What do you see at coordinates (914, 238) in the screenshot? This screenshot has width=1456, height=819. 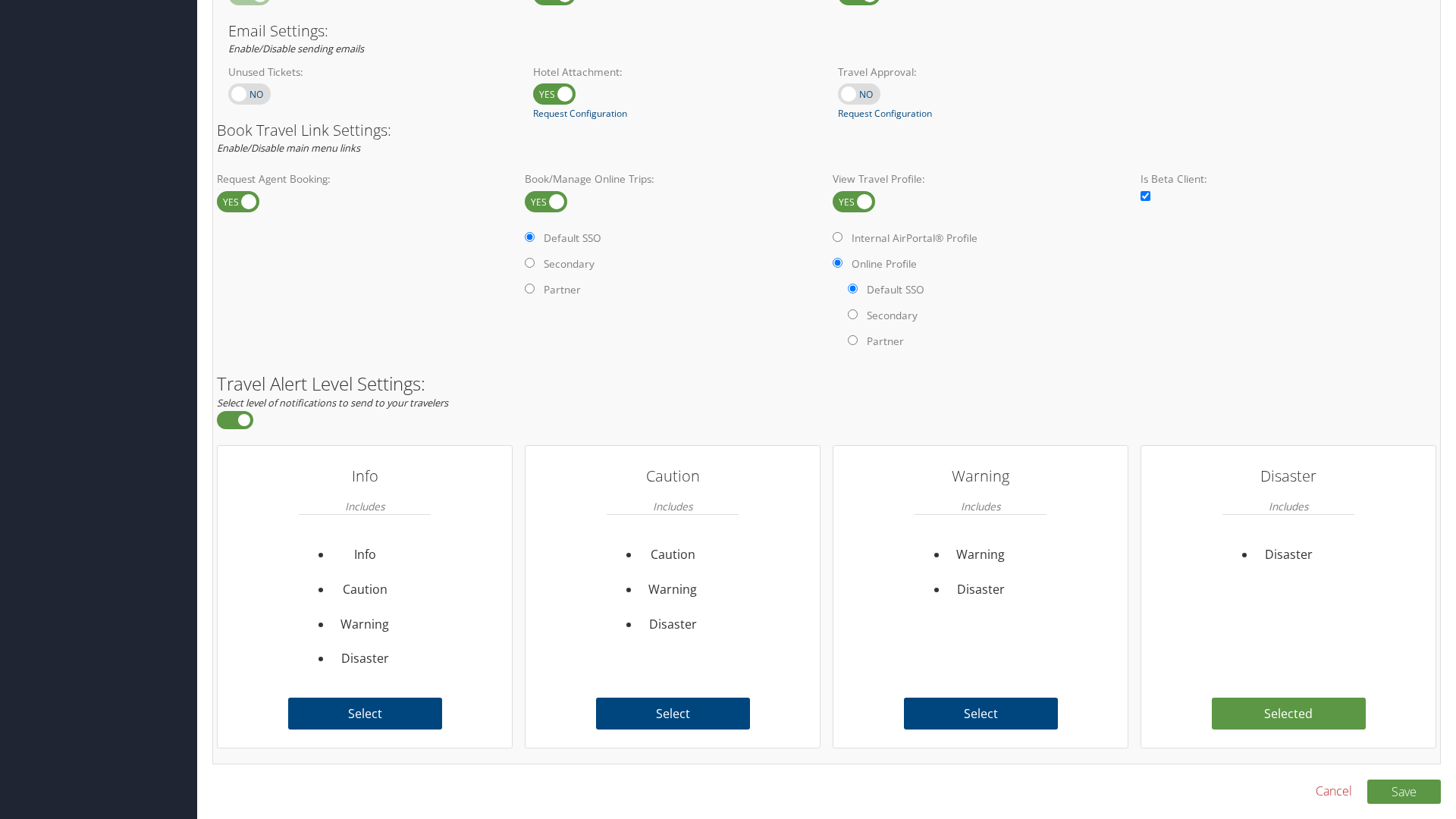 I see `label: Internal AirPortal® Profile` at bounding box center [914, 238].